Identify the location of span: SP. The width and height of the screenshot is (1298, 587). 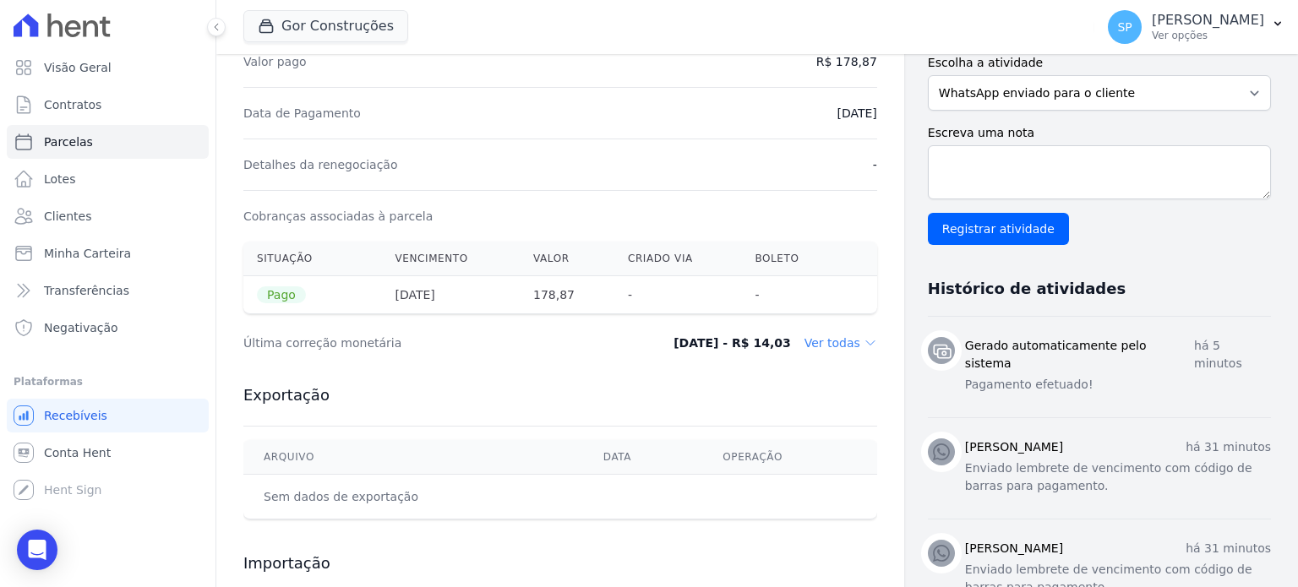
(1124, 27).